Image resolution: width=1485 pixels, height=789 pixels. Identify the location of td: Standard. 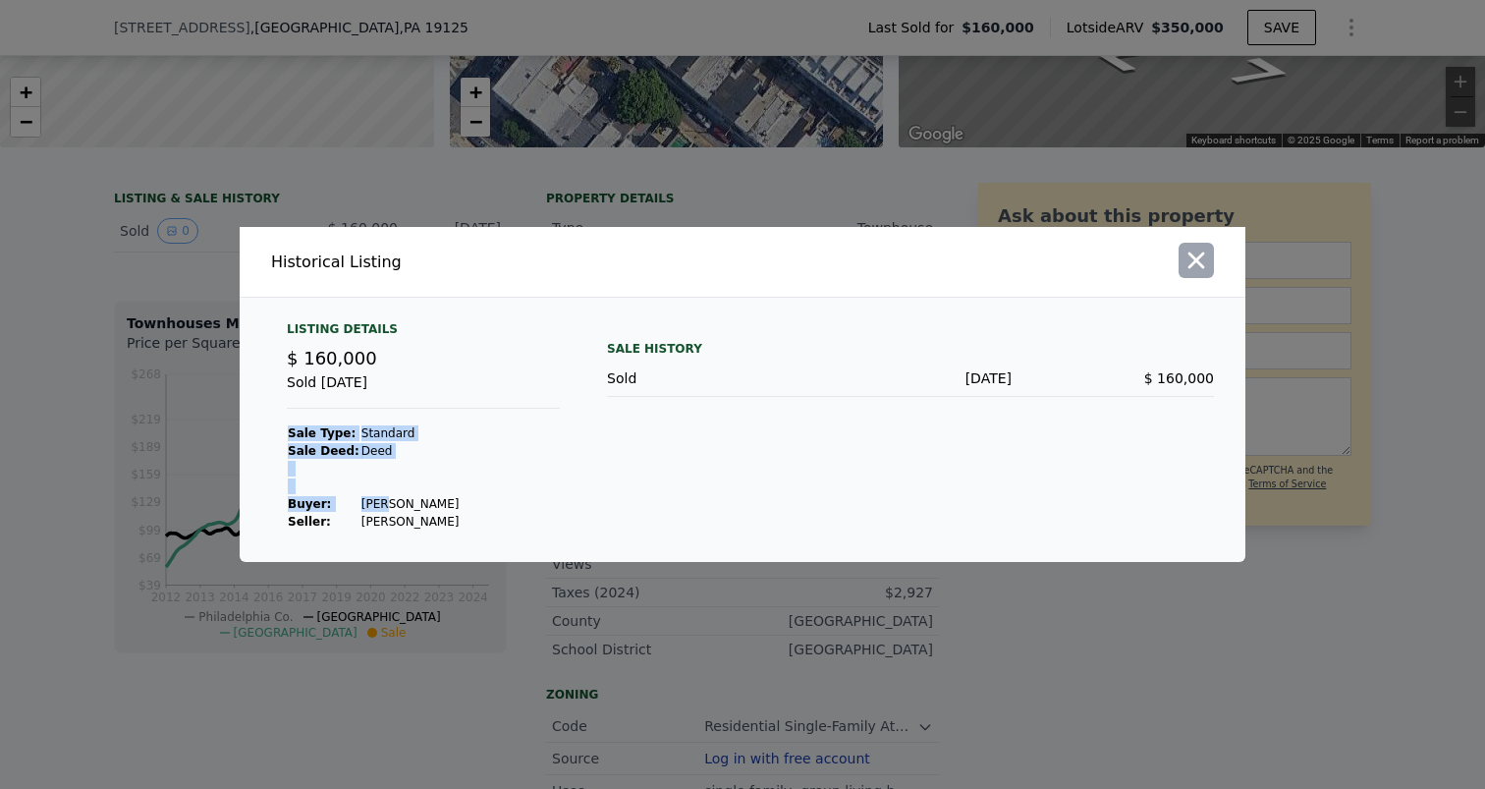
(411, 433).